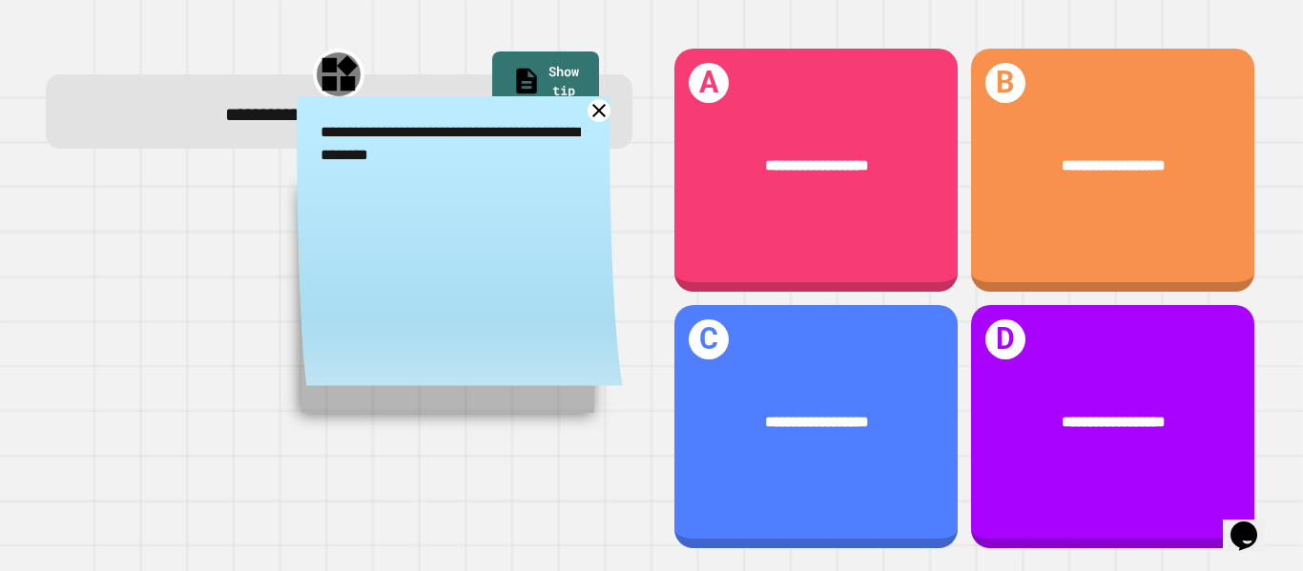 Image resolution: width=1303 pixels, height=571 pixels. What do you see at coordinates (709, 83) in the screenshot?
I see `h1: A` at bounding box center [709, 83].